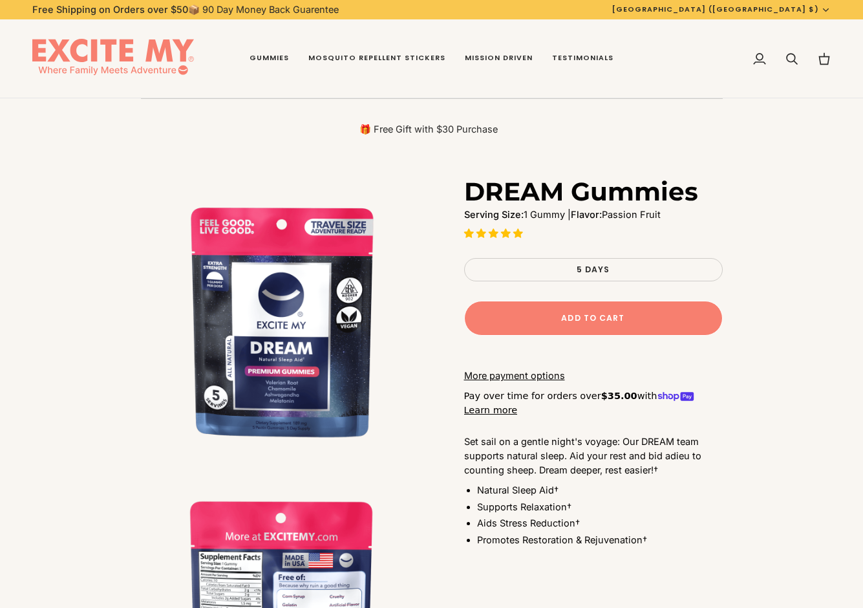 The width and height of the screenshot is (863, 608). I want to click on a: Testimonials, so click(583, 59).